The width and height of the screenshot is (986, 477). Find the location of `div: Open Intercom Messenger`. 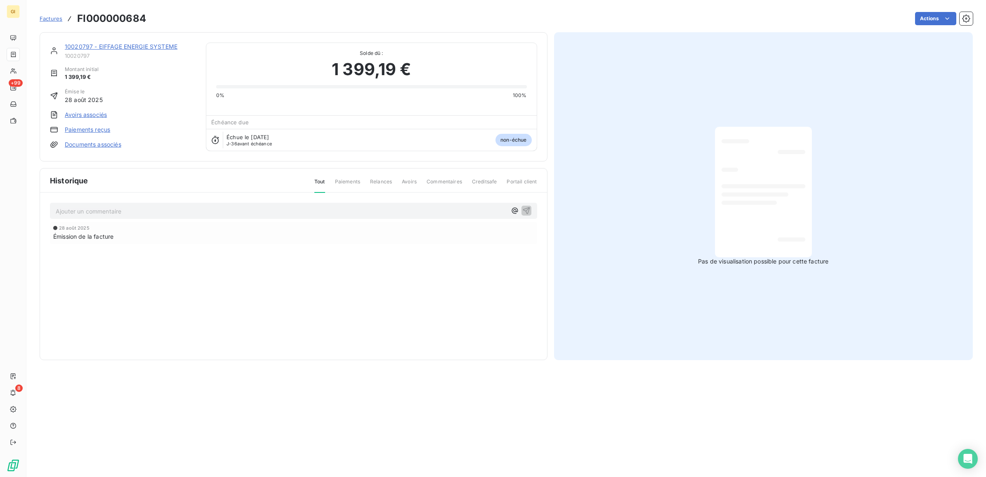

div: Open Intercom Messenger is located at coordinates (968, 459).